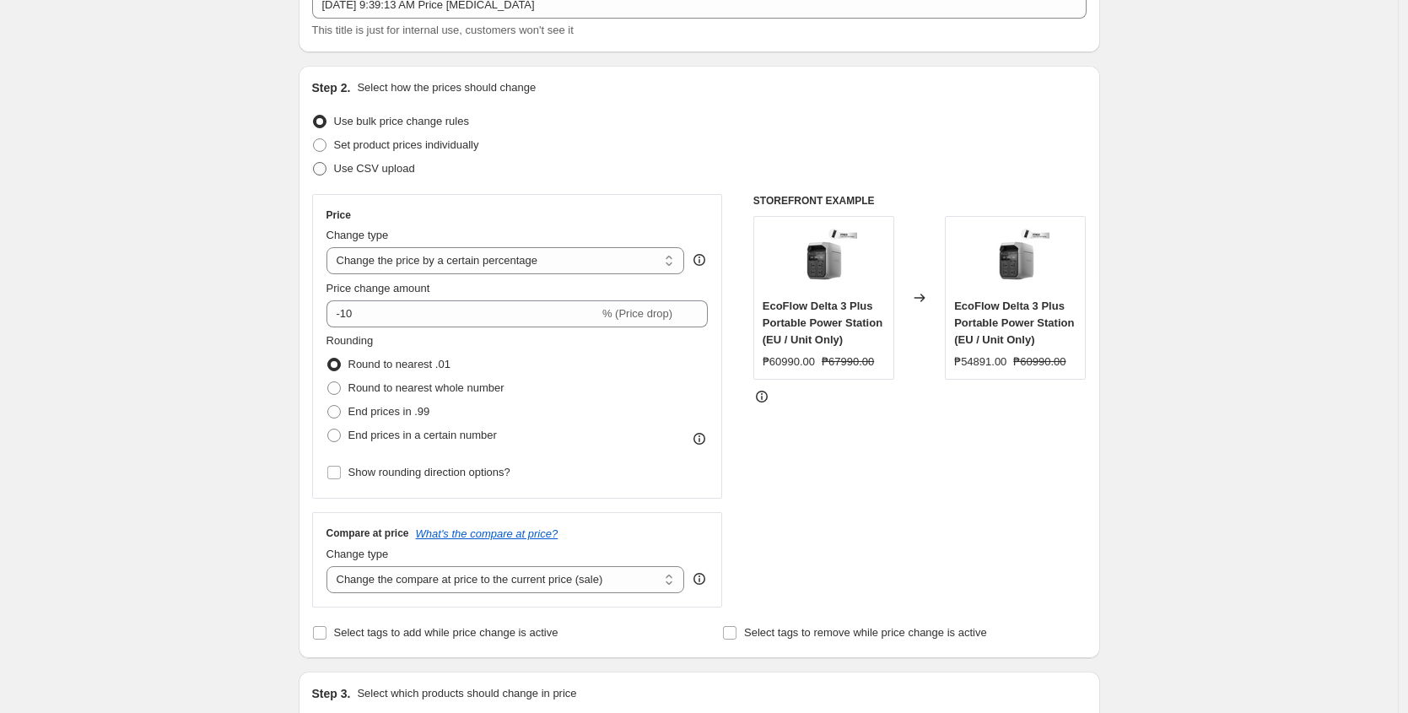 The image size is (1408, 713). Describe the element at coordinates (331, 693) in the screenshot. I see `h2: Step 3.` at that location.